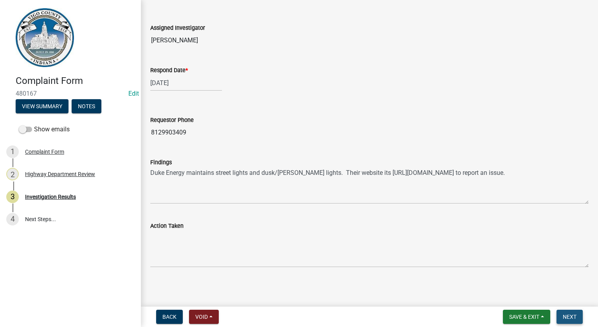 This screenshot has height=327, width=598. I want to click on input: mm/dd/yyyy, so click(186, 83).